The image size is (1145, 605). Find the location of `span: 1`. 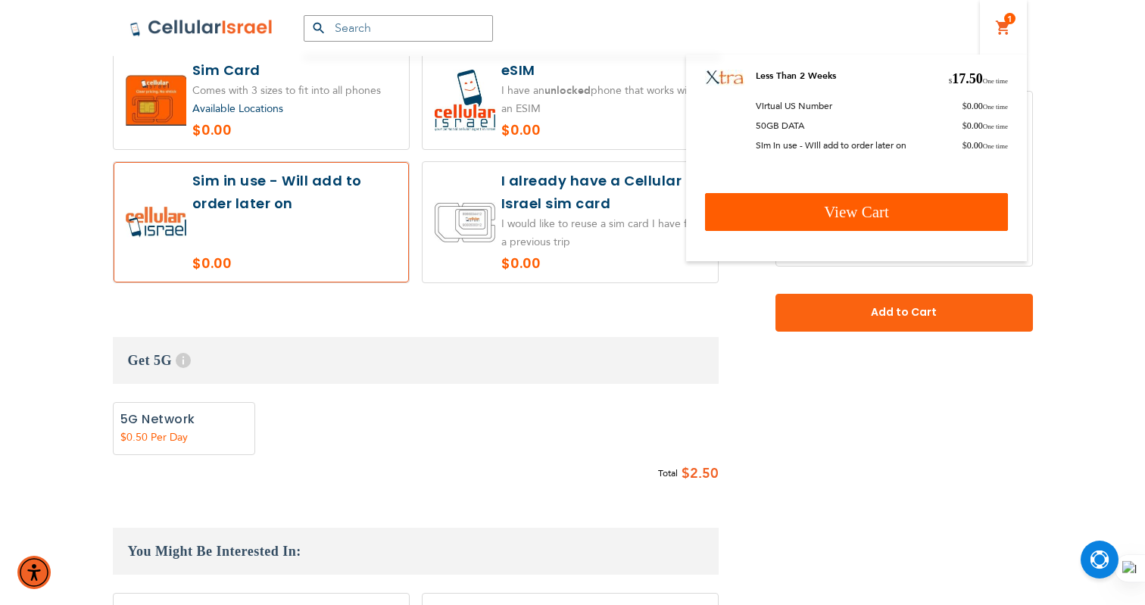

span: 1 is located at coordinates (1010, 19).